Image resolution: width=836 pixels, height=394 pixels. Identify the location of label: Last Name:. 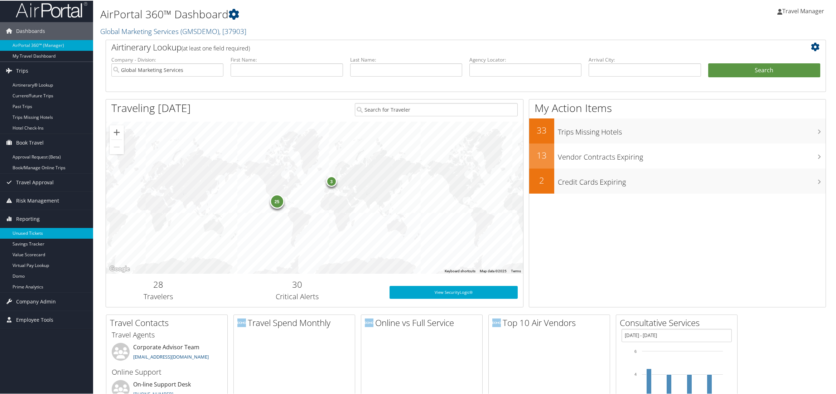
(406, 59).